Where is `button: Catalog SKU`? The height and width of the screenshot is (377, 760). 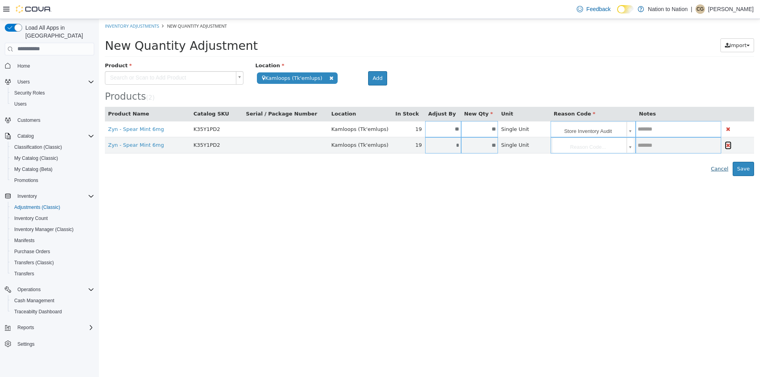 button: Catalog SKU is located at coordinates (113, 95).